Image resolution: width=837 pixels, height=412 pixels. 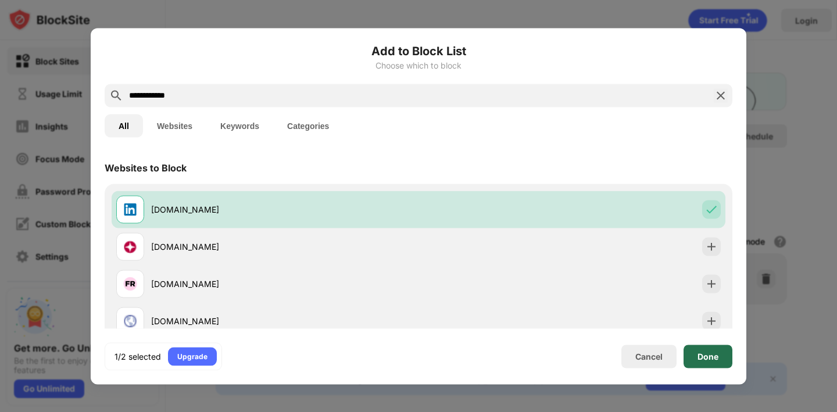 What do you see at coordinates (418, 51) in the screenshot?
I see `h6: Add to Block List` at bounding box center [418, 51].